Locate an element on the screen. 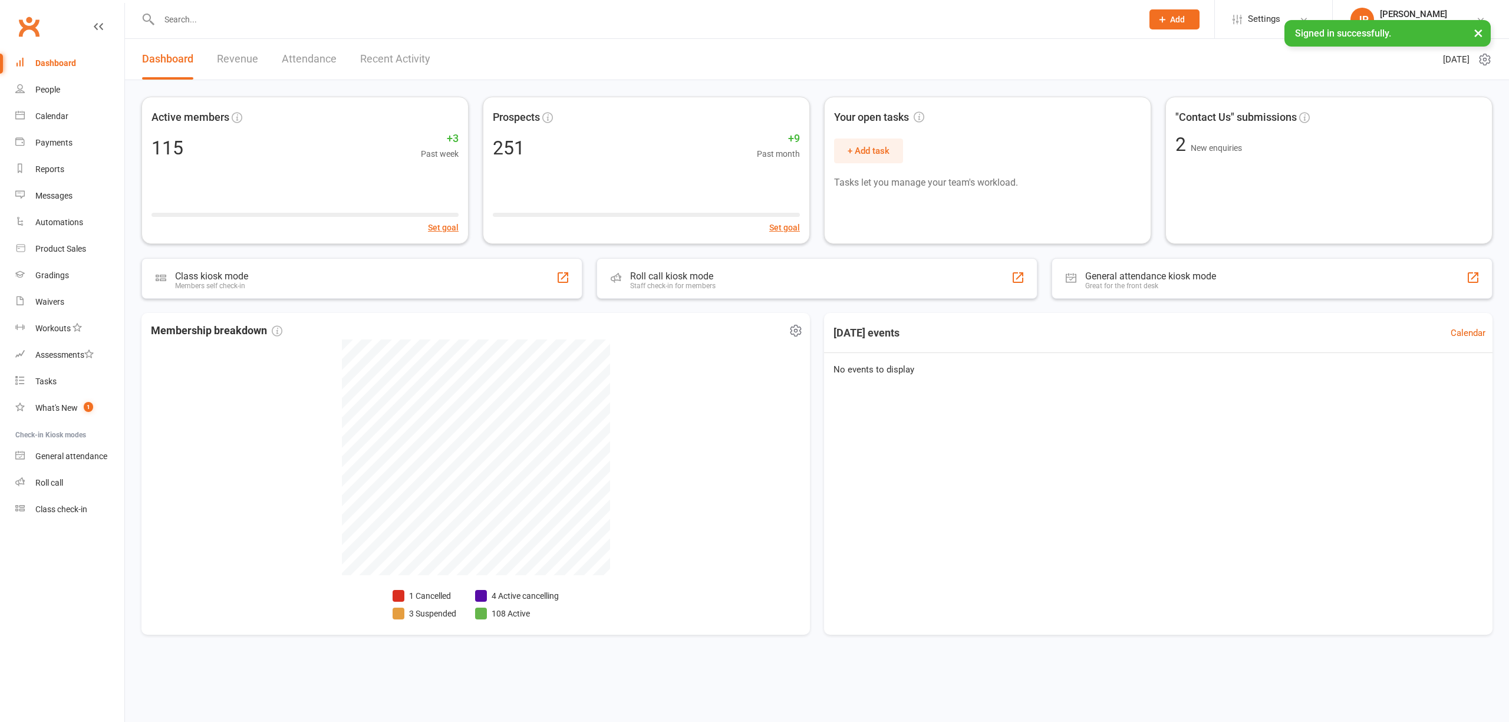 The image size is (1509, 722). span: +3 is located at coordinates (440, 139).